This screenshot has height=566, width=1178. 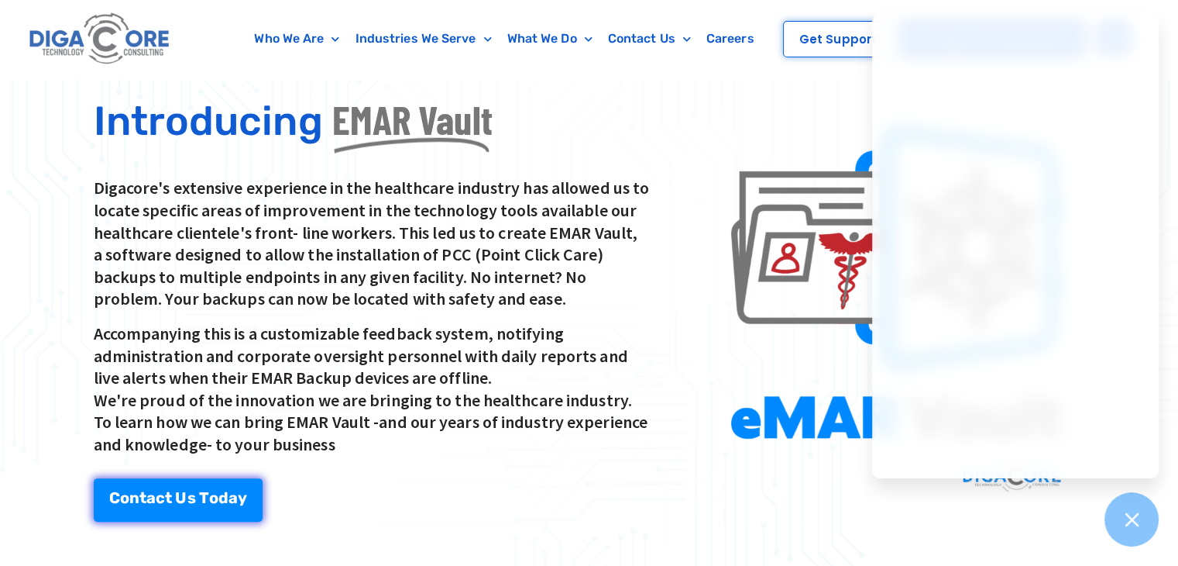 What do you see at coordinates (160, 497) in the screenshot?
I see `span: c` at bounding box center [160, 497].